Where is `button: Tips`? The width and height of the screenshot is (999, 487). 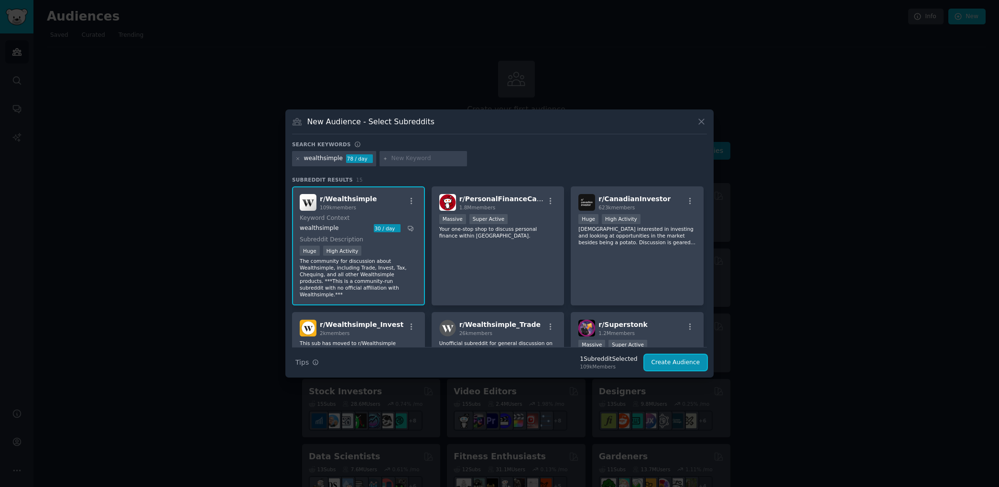 button: Tips is located at coordinates (307, 362).